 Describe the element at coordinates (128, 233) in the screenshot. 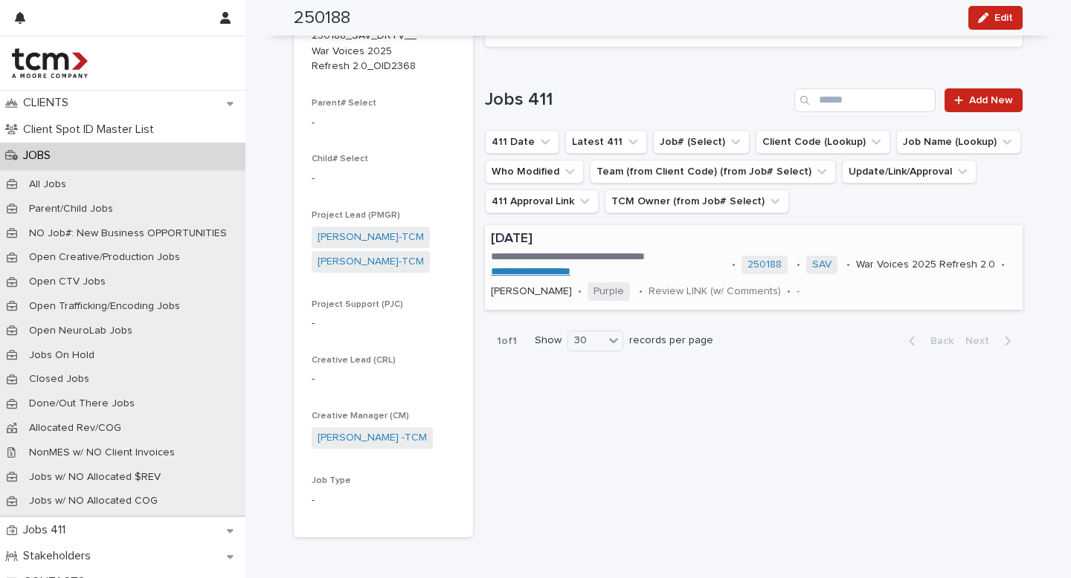

I see `p: NO Job#: New Business OPPORTUNITIES` at that location.